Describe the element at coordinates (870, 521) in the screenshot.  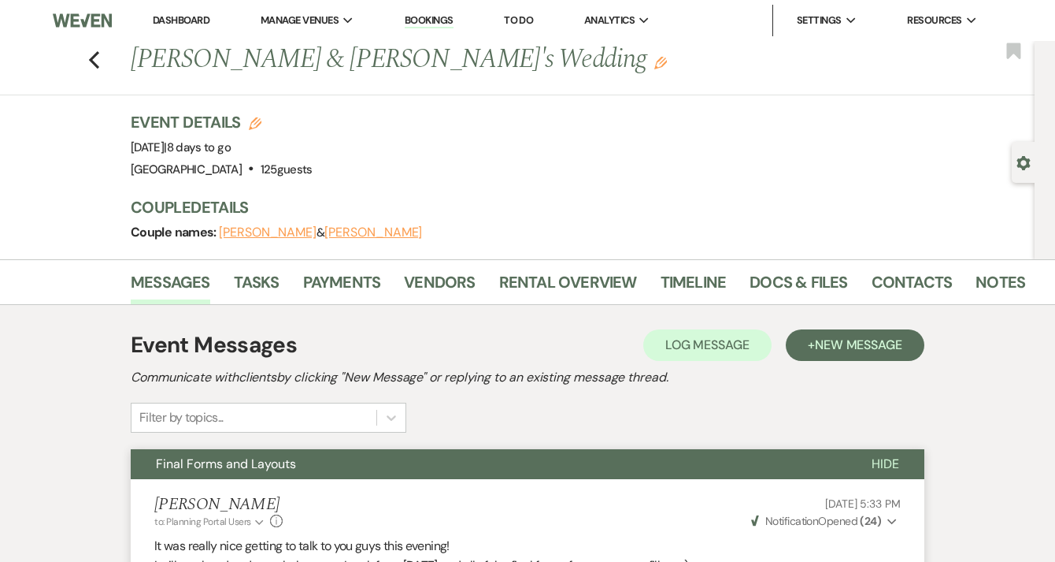
I see `strong: ( 24 )` at that location.